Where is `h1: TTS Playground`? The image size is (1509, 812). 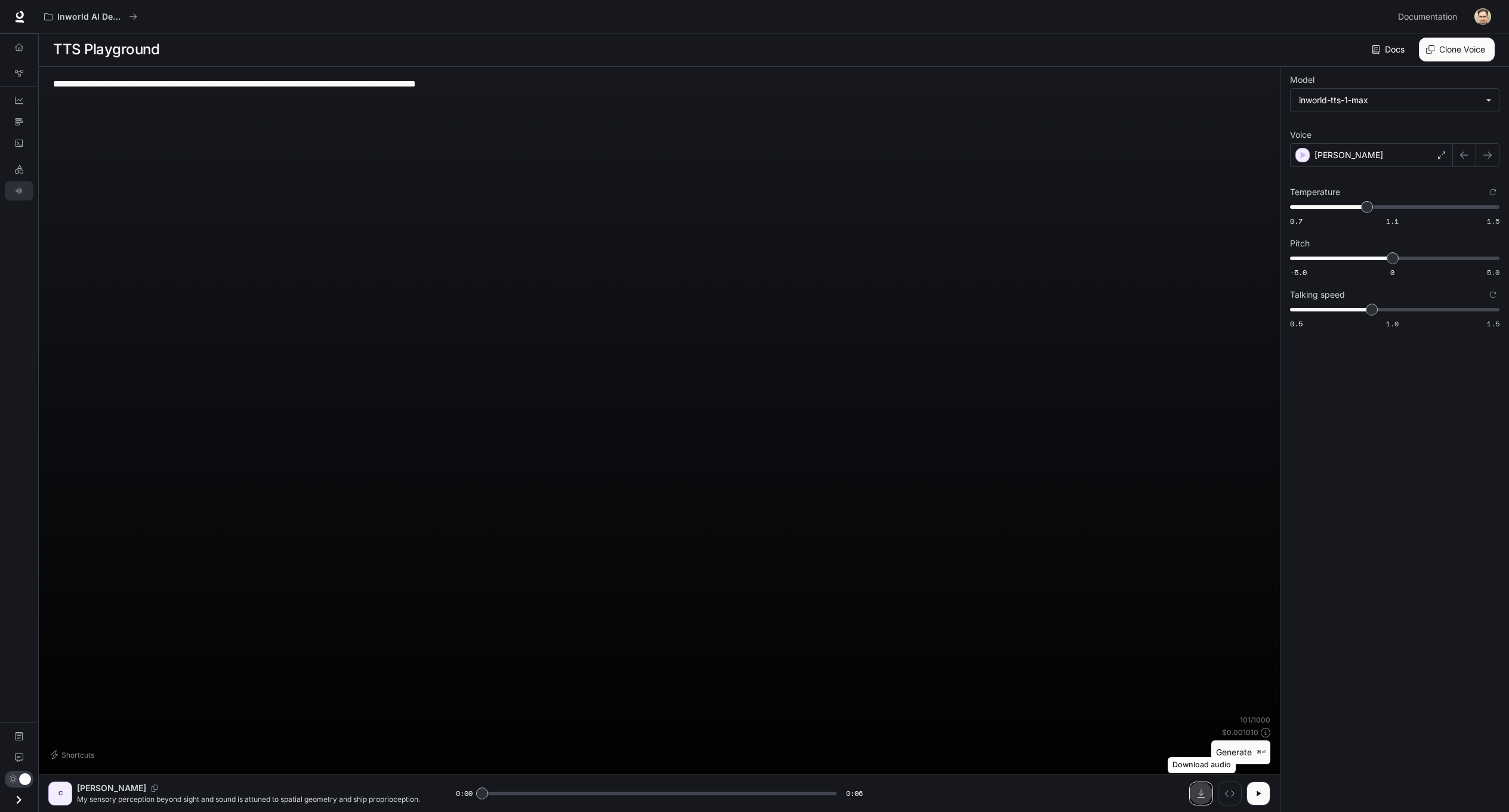
h1: TTS Playground is located at coordinates (106, 49).